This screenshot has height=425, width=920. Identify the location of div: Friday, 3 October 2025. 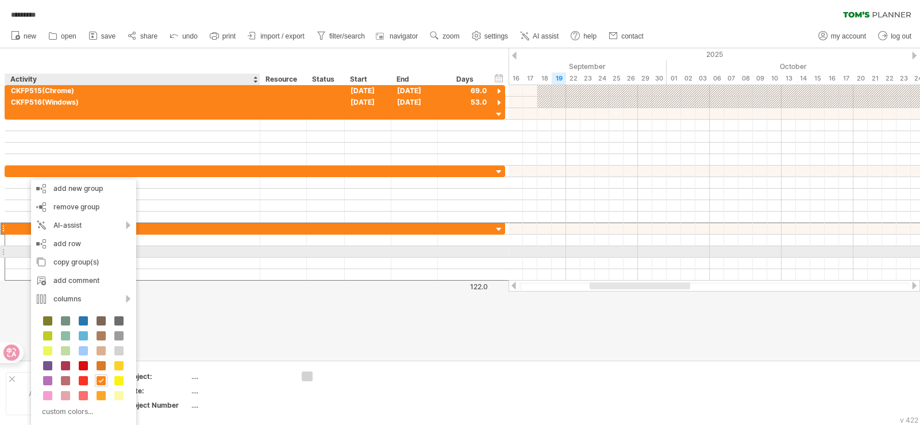
(702, 78).